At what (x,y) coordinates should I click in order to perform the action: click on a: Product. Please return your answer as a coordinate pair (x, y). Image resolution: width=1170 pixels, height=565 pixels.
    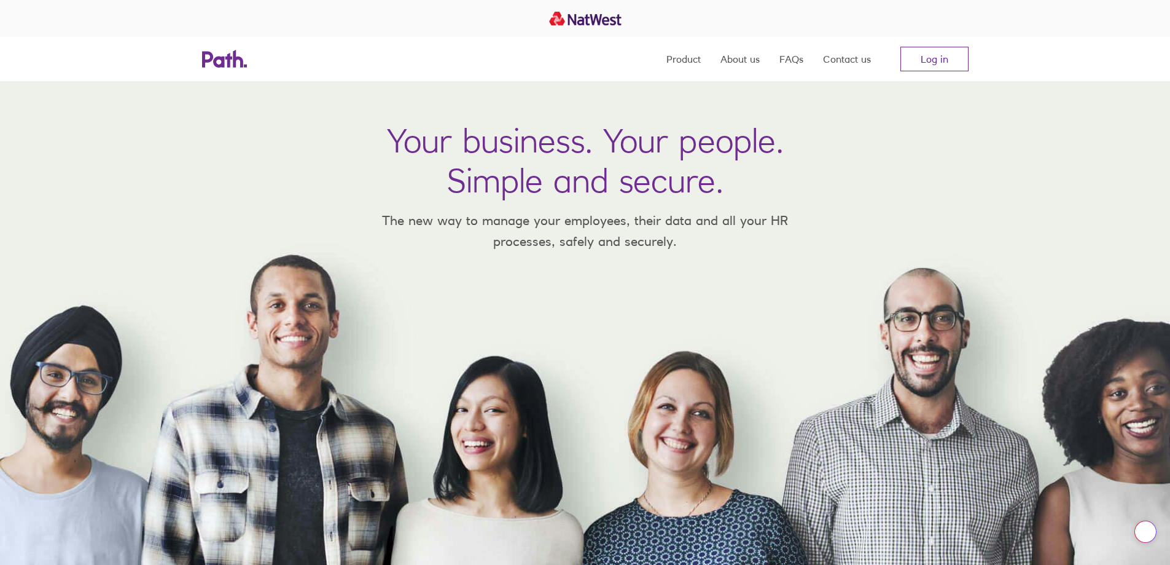
    Looking at the image, I should click on (684, 59).